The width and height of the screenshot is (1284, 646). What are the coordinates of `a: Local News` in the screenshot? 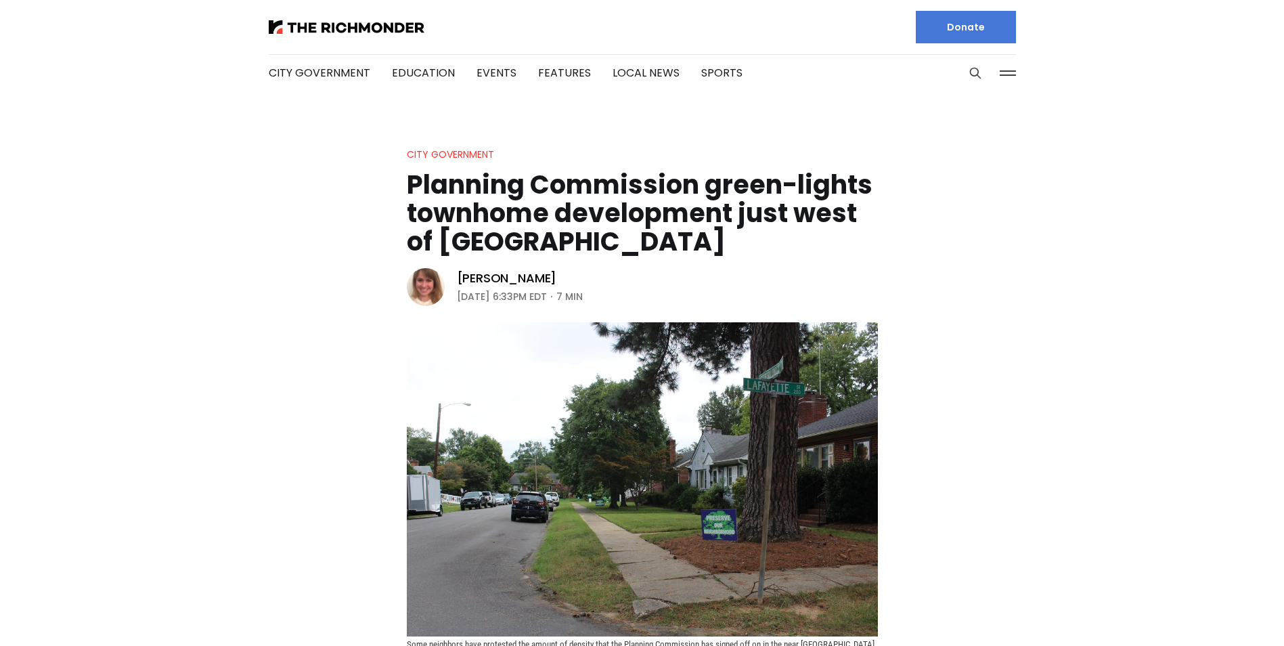 It's located at (646, 72).